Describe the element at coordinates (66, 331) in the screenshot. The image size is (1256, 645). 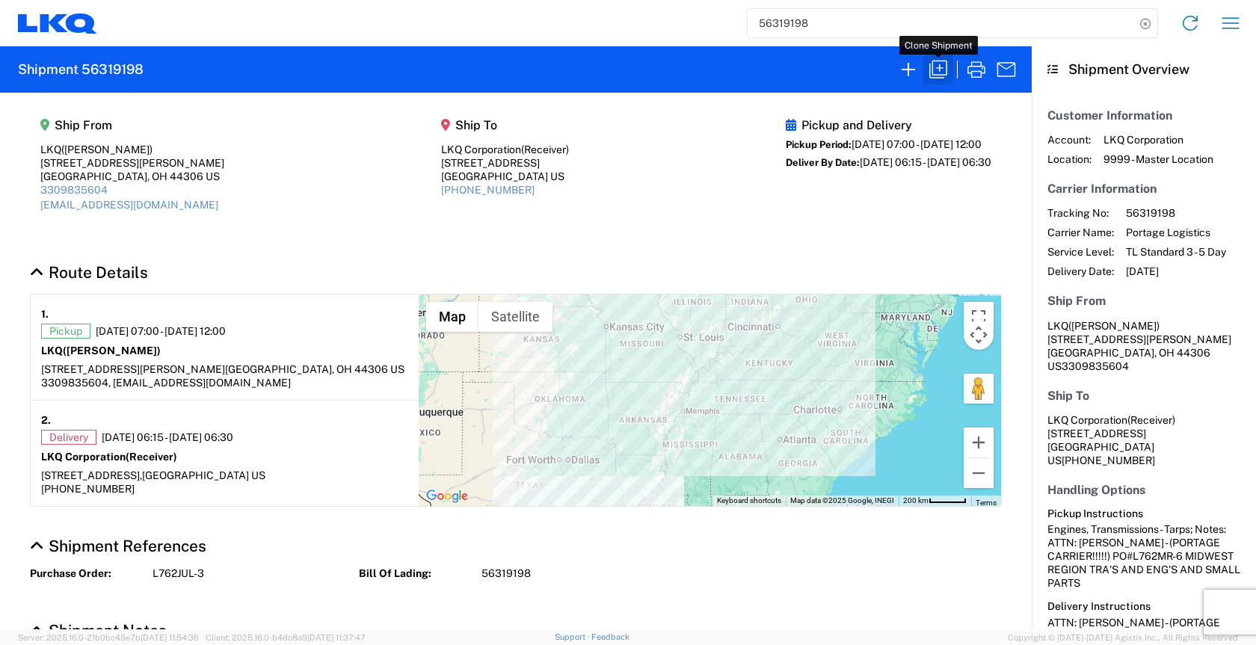
I see `span: Pickup` at that location.